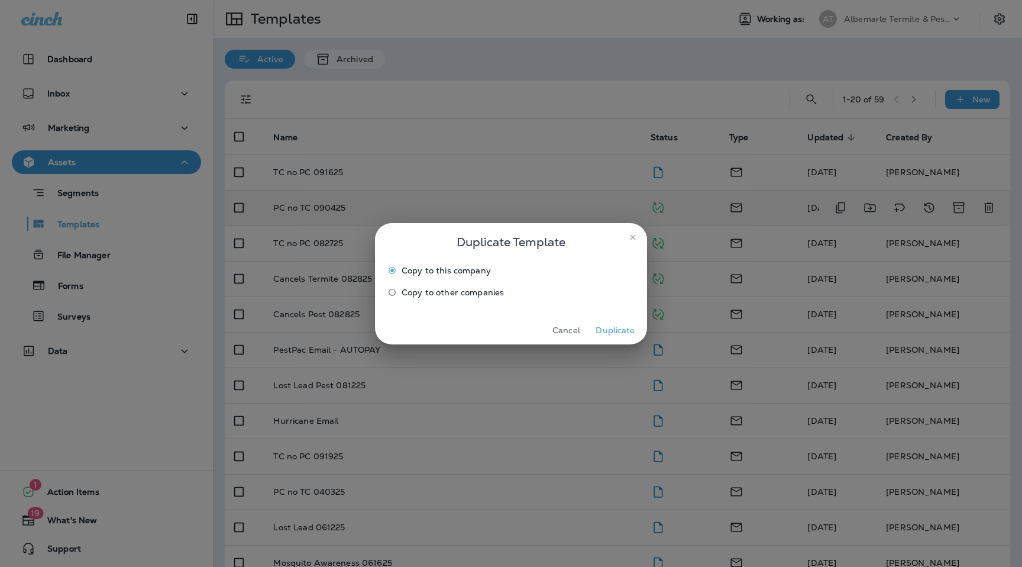  What do you see at coordinates (511, 242) in the screenshot?
I see `span: Duplicate Template` at bounding box center [511, 242].